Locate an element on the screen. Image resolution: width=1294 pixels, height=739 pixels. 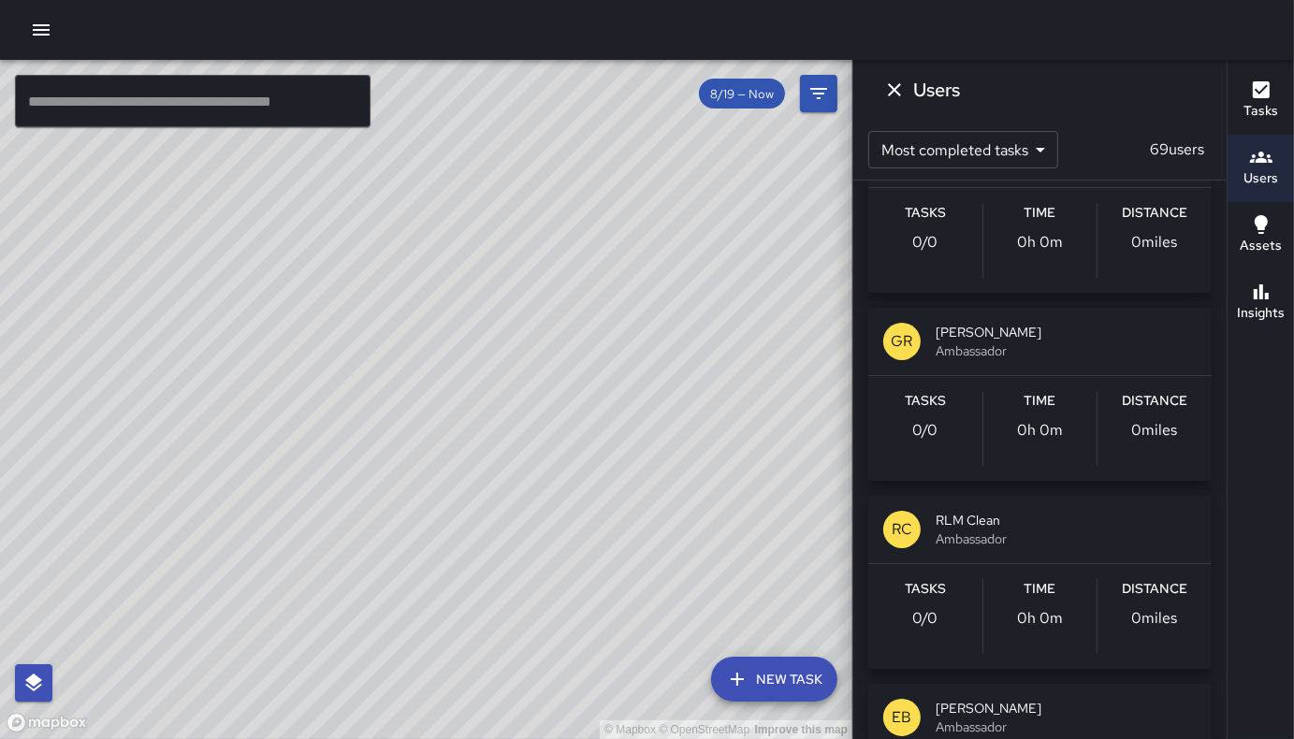
span: RLM Clean is located at coordinates (1066, 520).